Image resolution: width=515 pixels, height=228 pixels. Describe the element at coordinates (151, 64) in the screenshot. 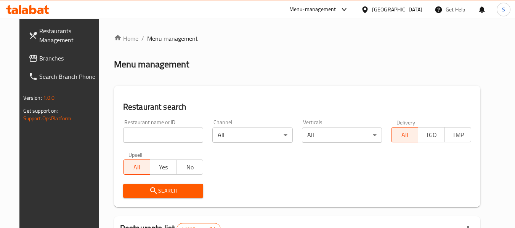

I see `h2: Menu management` at that location.